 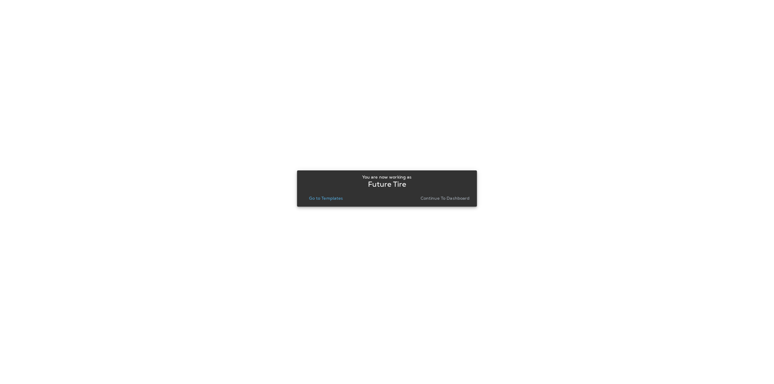 What do you see at coordinates (326, 198) in the screenshot?
I see `button: Go to Templates` at bounding box center [326, 198].